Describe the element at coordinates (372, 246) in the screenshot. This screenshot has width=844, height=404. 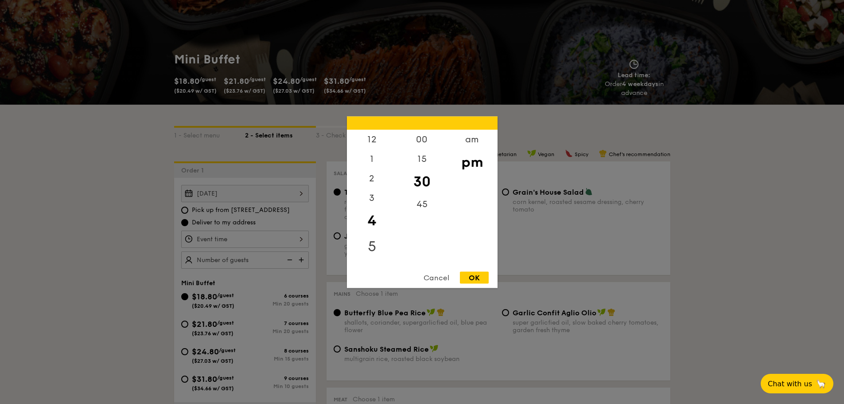
I see `div: 5` at that location.